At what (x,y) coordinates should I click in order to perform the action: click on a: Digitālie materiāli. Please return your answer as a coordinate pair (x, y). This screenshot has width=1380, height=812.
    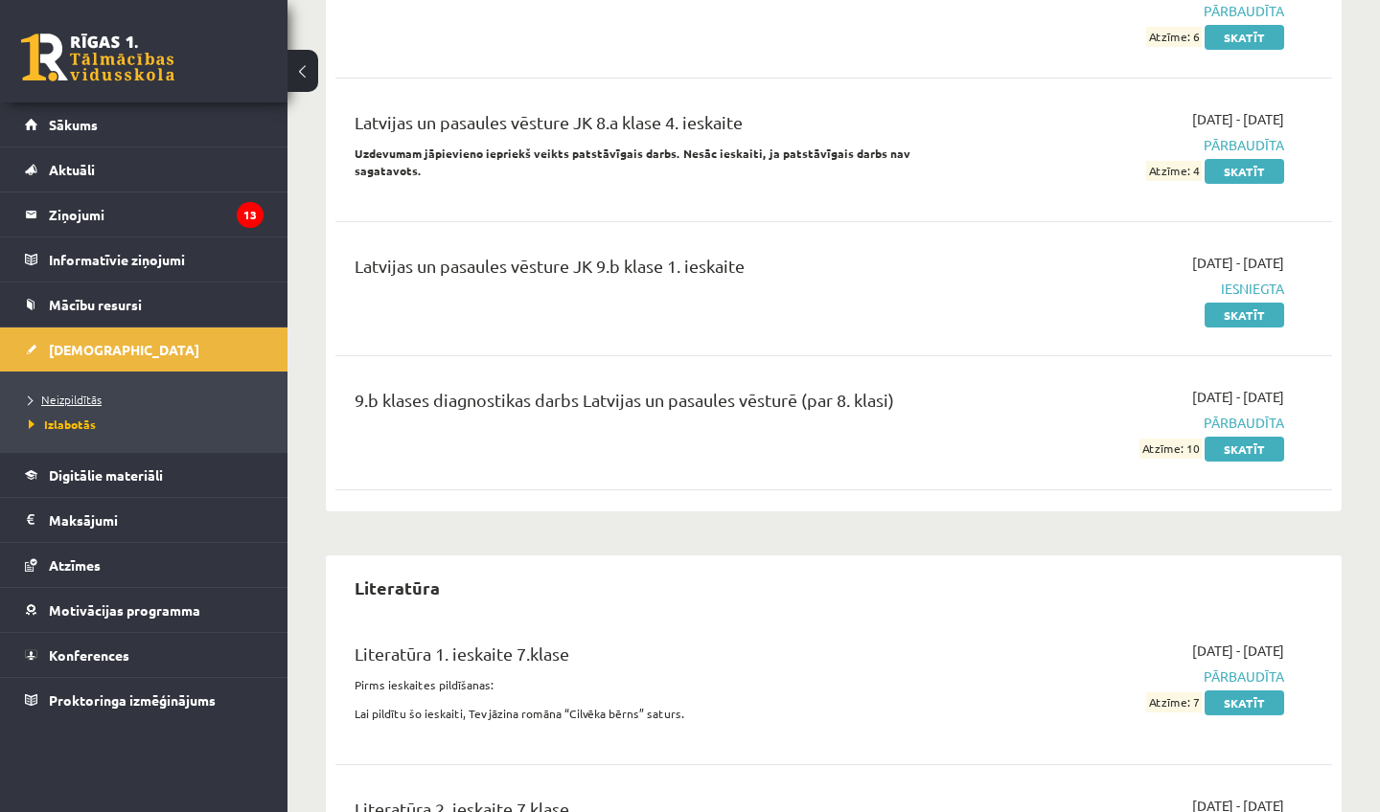
    Looking at the image, I should click on (144, 475).